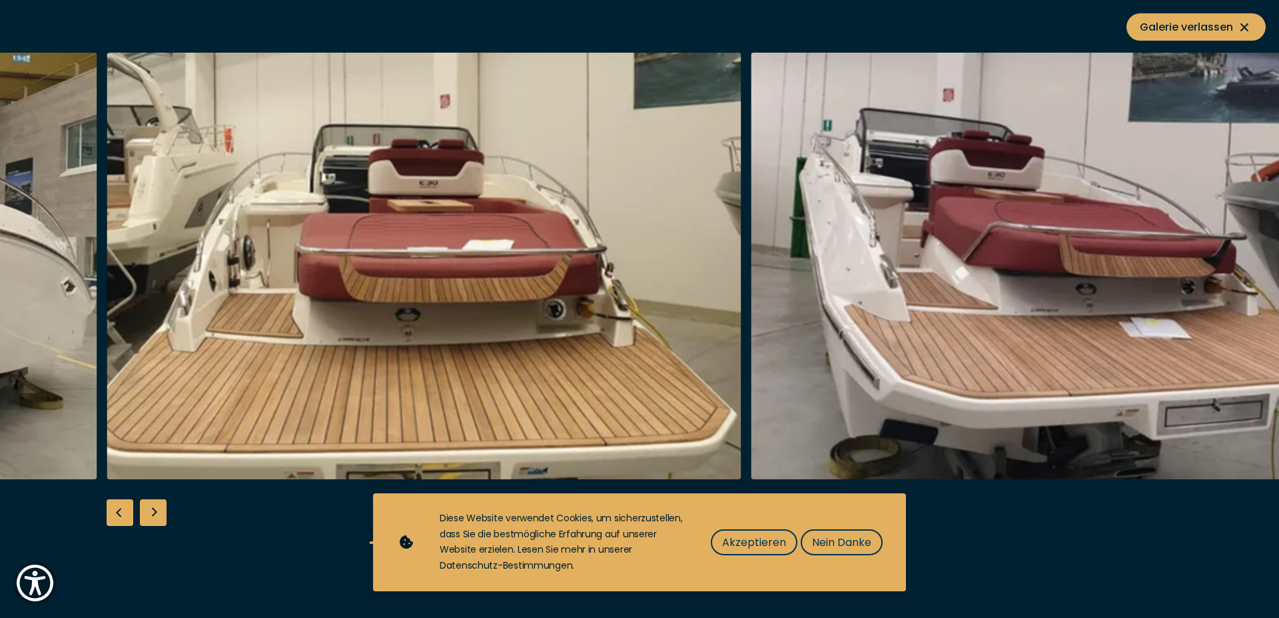  What do you see at coordinates (842, 542) in the screenshot?
I see `span: Nein Danke` at bounding box center [842, 542].